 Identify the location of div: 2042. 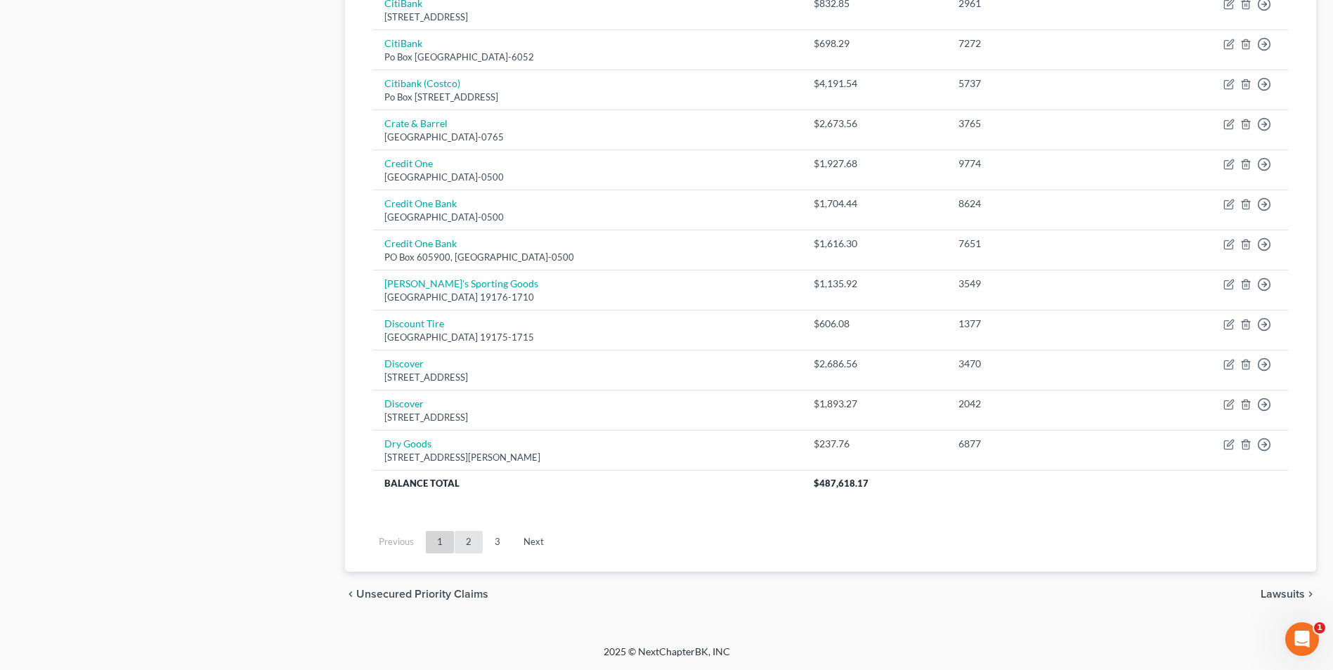
(1041, 404).